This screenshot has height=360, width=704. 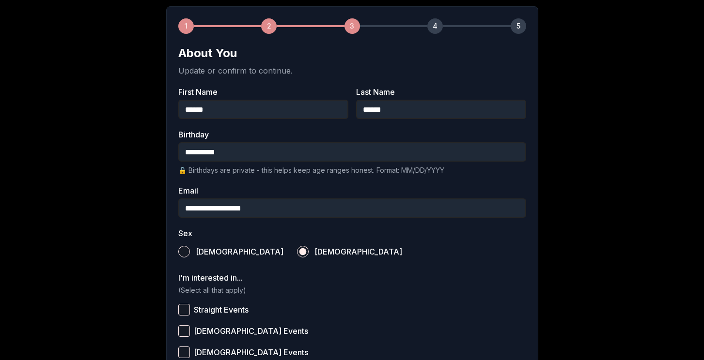 I want to click on p: 🔒 Birthdays are private - this helps keep age ranges honest. Format: MM/DD/YYYY, so click(x=352, y=171).